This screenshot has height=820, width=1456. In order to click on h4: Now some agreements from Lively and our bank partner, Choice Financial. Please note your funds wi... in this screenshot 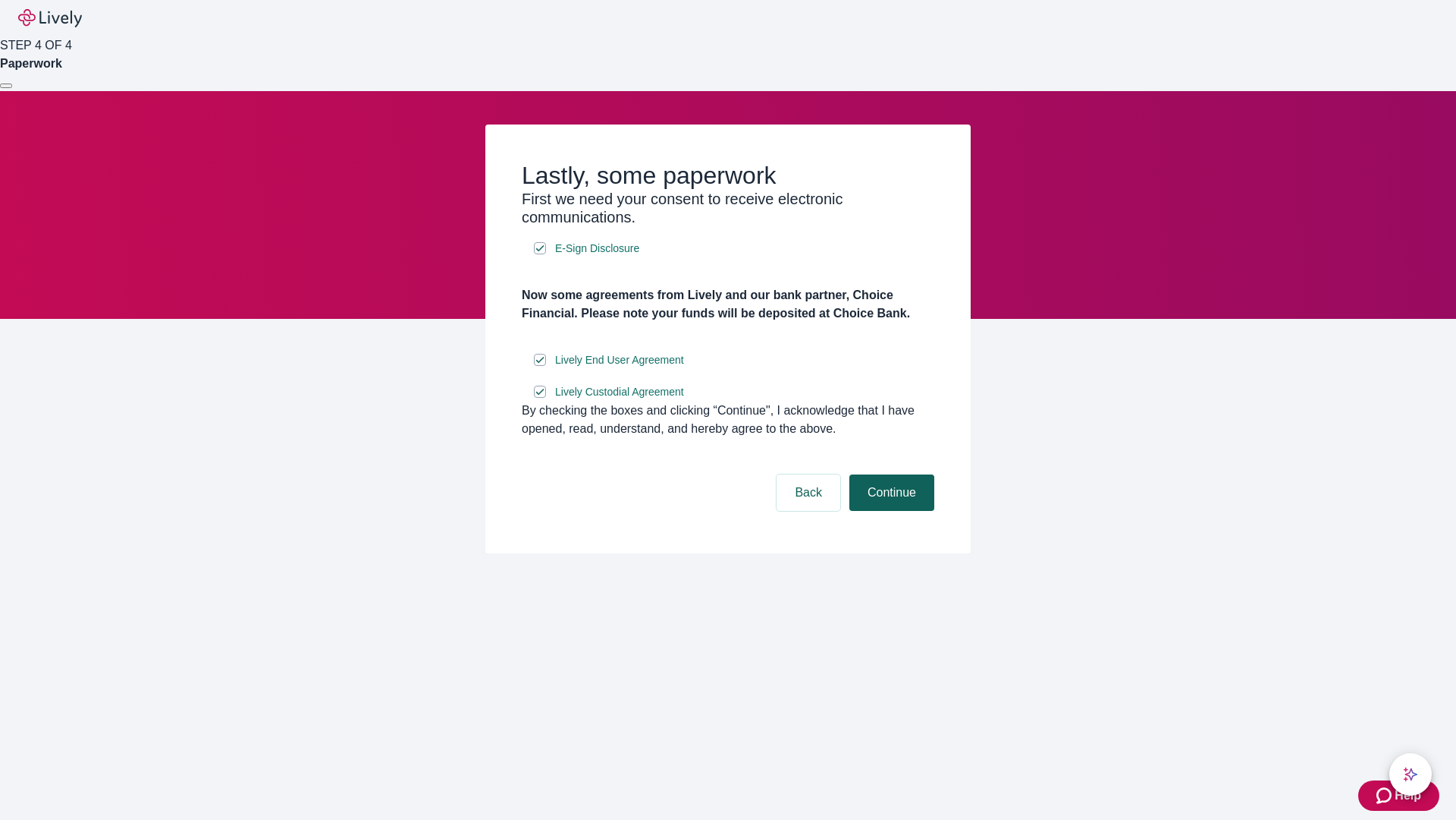, I will do `click(728, 304)`.